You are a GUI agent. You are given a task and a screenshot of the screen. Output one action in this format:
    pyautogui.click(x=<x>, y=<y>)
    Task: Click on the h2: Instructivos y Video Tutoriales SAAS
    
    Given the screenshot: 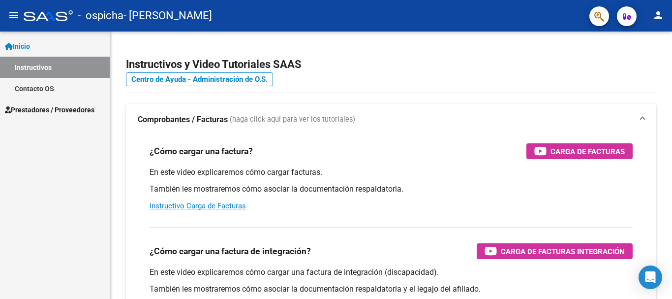 What is the action you would take?
    pyautogui.click(x=391, y=64)
    